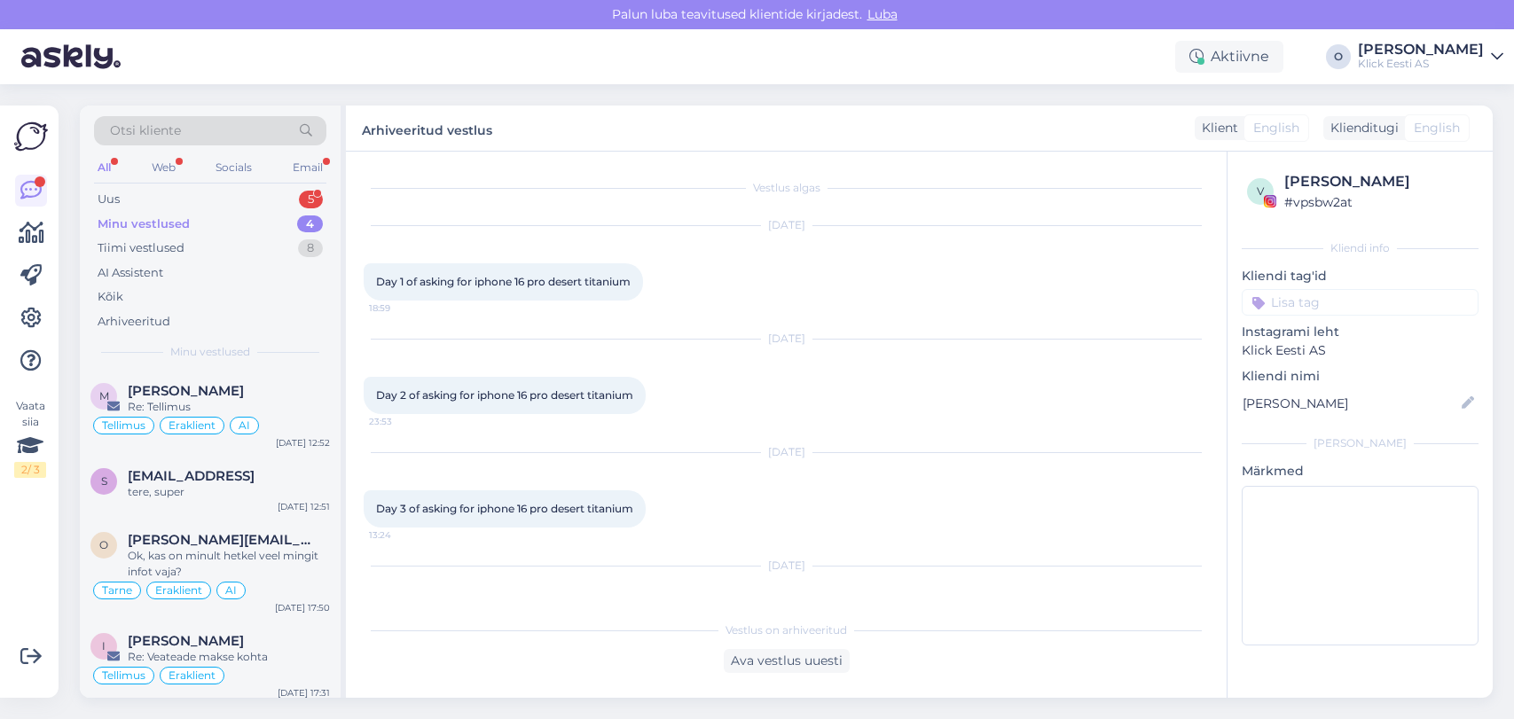 The width and height of the screenshot is (1514, 719). What do you see at coordinates (1260, 191) in the screenshot?
I see `span: v` at bounding box center [1260, 191].